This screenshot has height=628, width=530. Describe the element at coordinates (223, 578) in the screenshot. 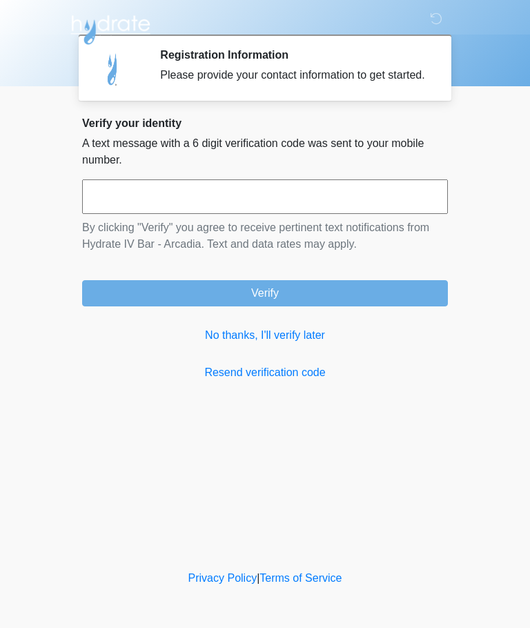

I see `a: Privacy Policy` at that location.